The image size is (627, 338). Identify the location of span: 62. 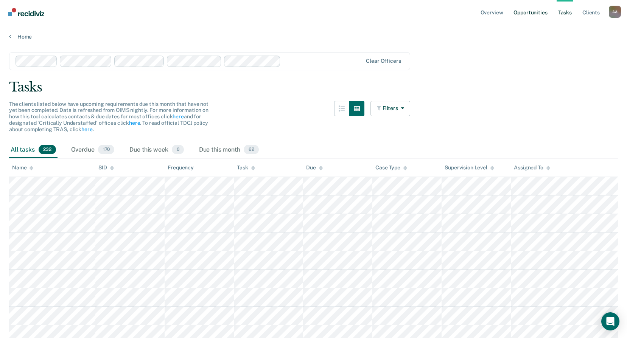
(251, 150).